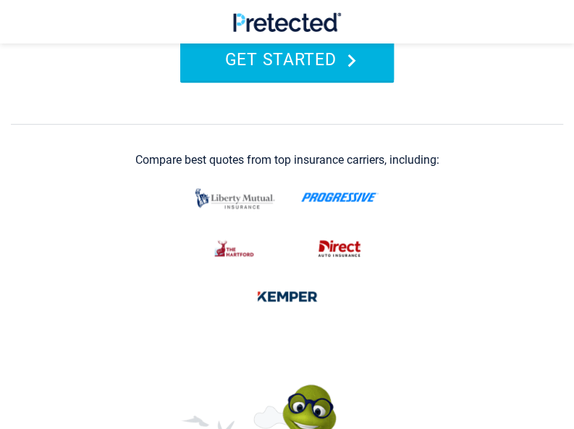  Describe the element at coordinates (287, 59) in the screenshot. I see `button: GET STARTED` at that location.